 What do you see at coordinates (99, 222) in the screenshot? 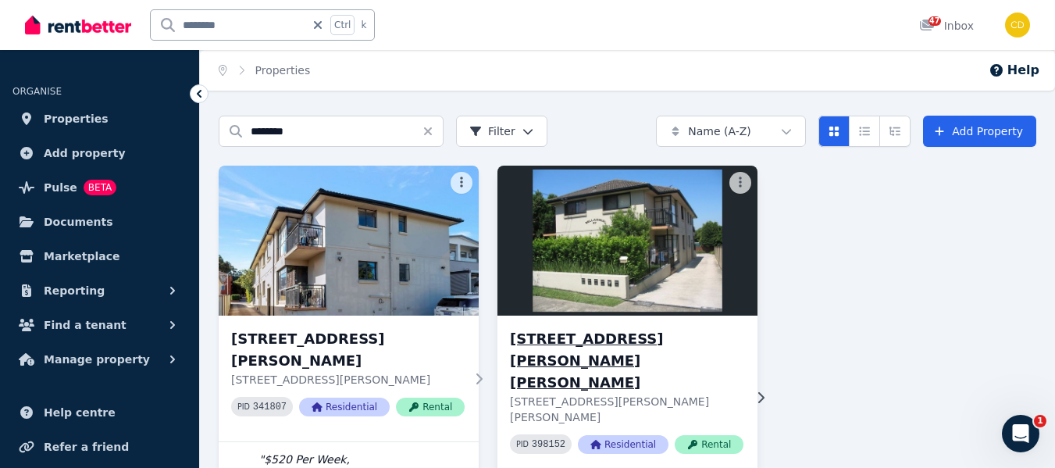
I see `a: Documents` at bounding box center [99, 222].